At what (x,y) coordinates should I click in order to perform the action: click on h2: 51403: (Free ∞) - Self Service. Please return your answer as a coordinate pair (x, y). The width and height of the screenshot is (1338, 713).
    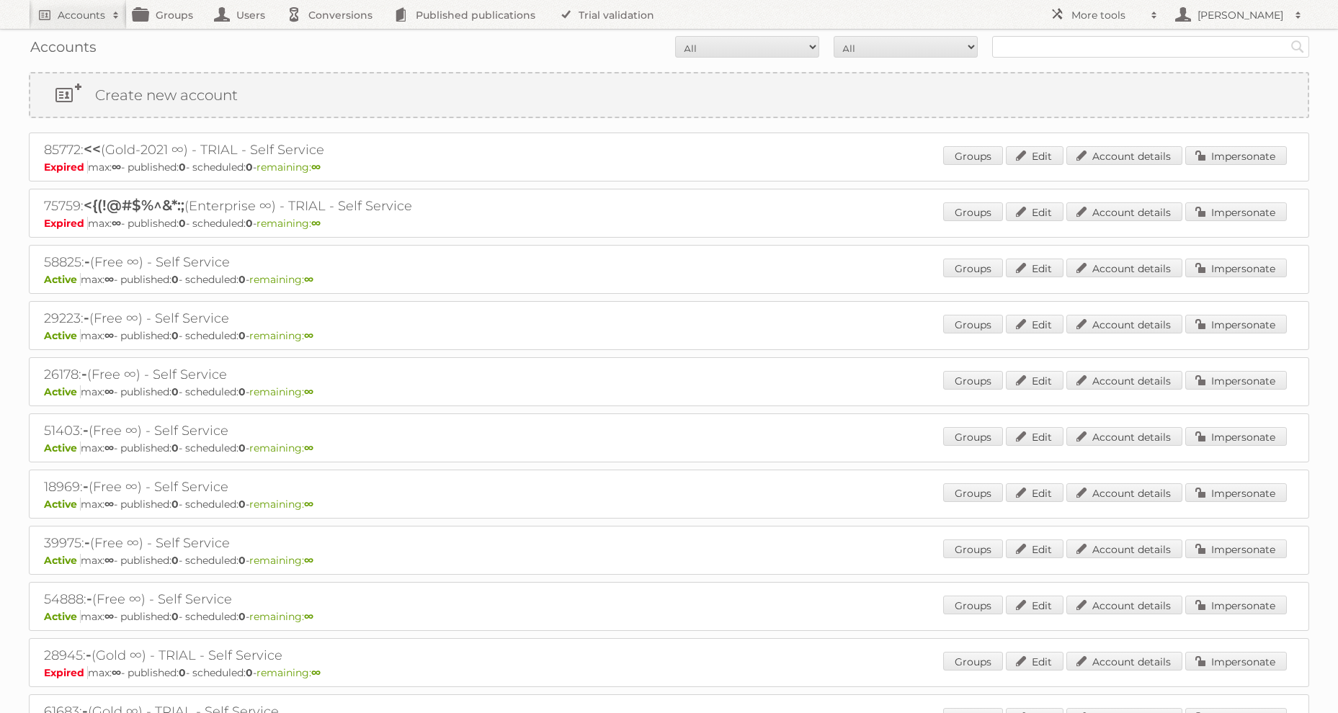
    Looking at the image, I should click on (296, 431).